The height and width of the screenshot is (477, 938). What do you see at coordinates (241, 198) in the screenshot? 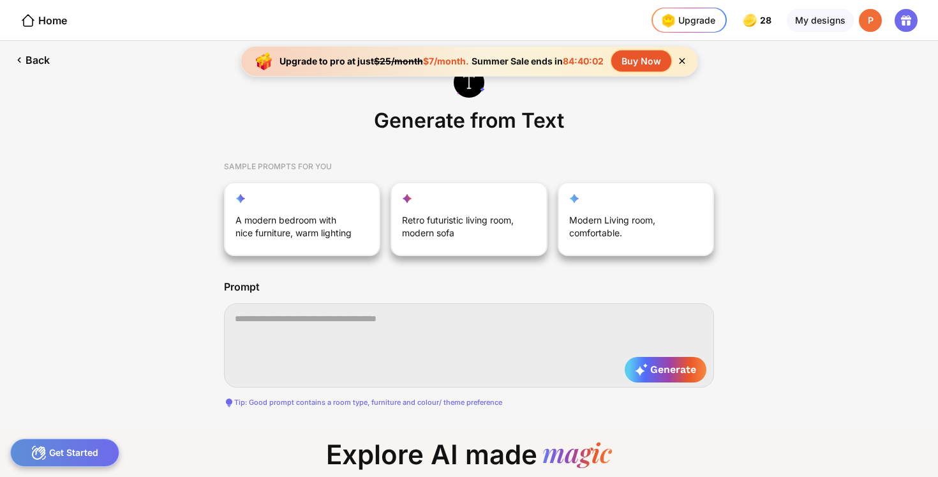
I see `img: reimagine-star-icon.svg` at bounding box center [241, 198].